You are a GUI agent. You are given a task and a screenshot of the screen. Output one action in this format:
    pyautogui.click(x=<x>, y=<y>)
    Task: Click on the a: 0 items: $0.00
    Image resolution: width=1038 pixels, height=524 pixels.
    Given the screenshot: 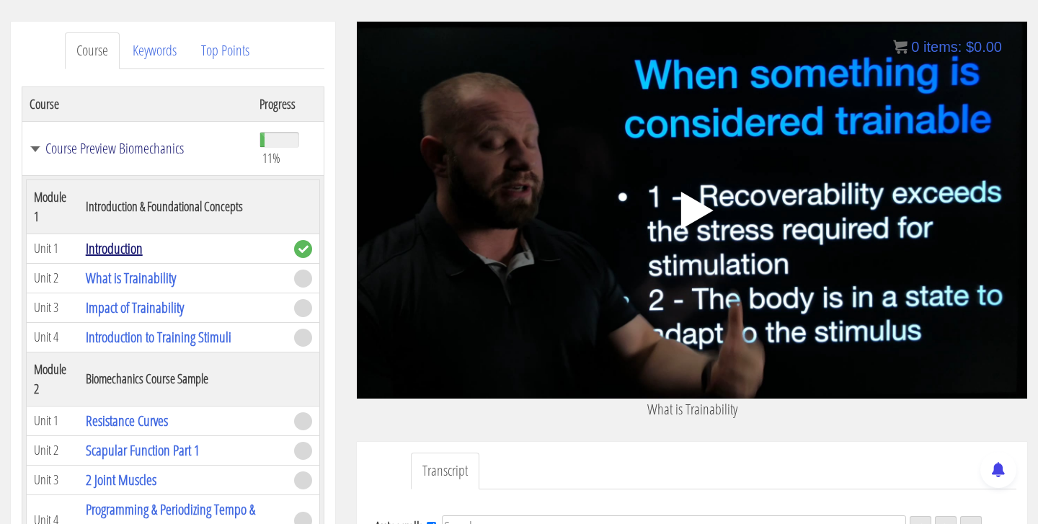 What is the action you would take?
    pyautogui.click(x=947, y=47)
    